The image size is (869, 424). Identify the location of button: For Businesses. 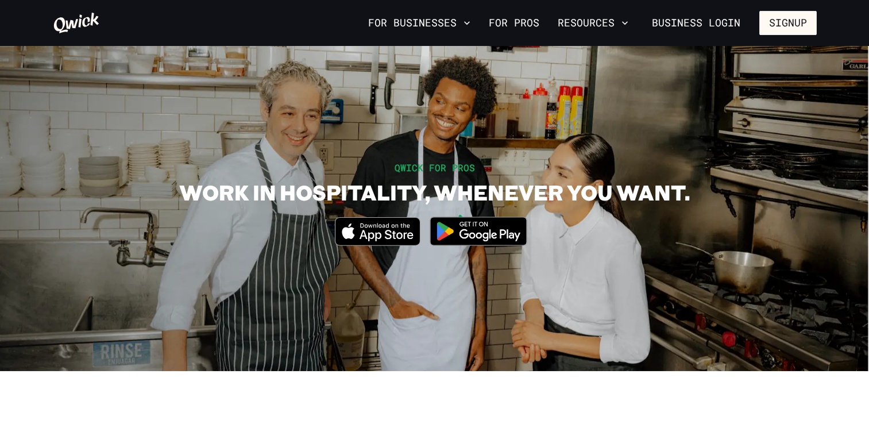
(419, 23).